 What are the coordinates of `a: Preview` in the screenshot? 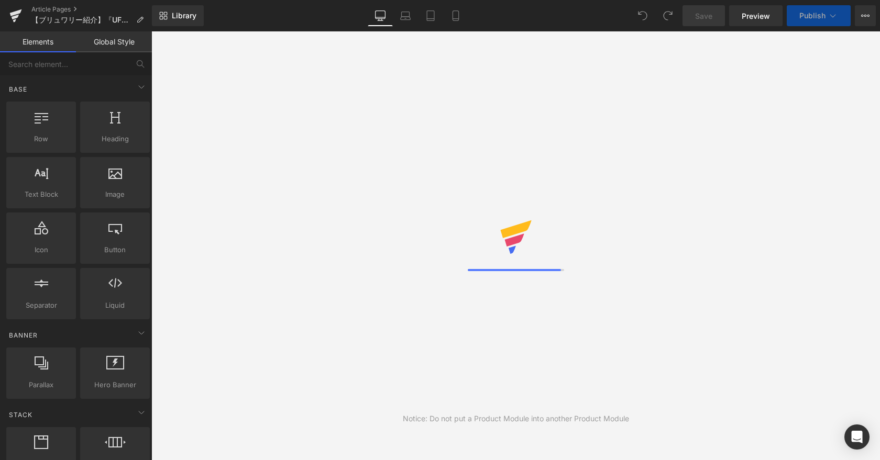 It's located at (756, 16).